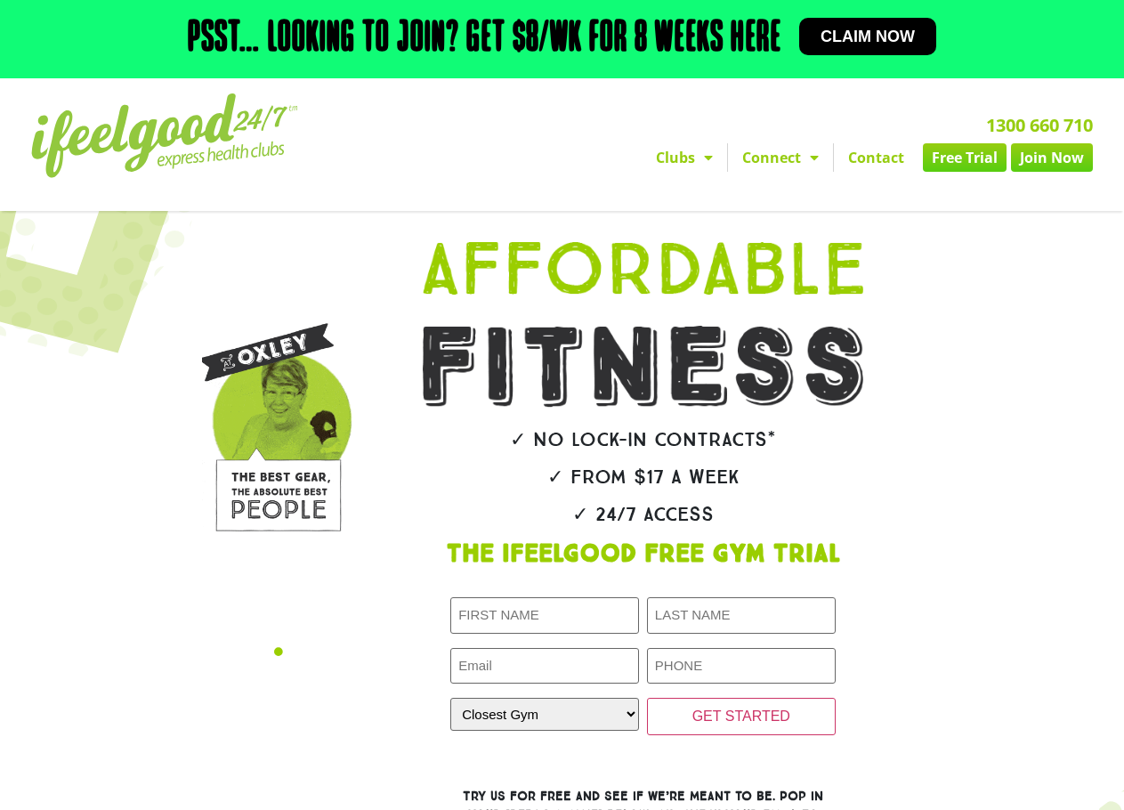  Describe the element at coordinates (1052, 158) in the screenshot. I see `a: Join Now` at that location.